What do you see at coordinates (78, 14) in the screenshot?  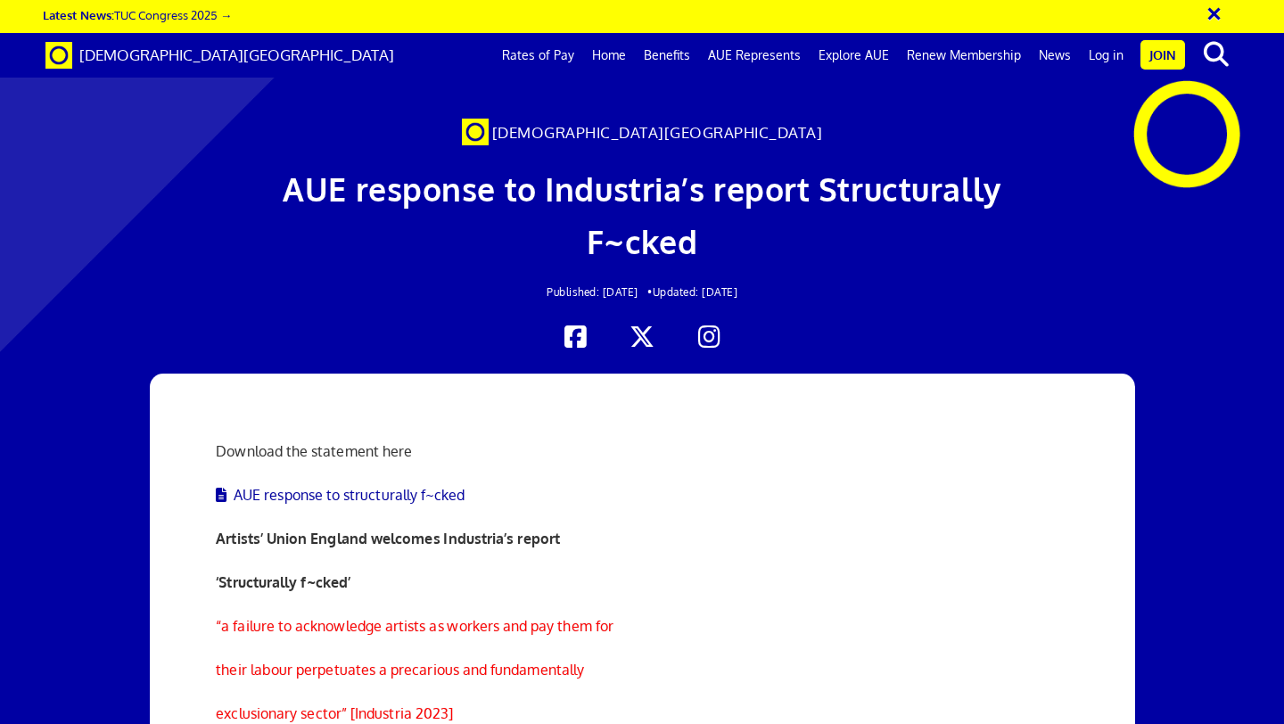 I see `strong: Latest News:` at bounding box center [78, 14].